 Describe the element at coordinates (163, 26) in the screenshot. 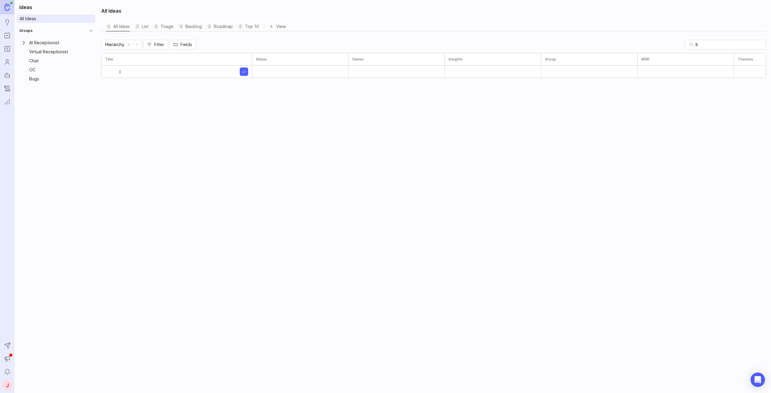

I see `div: Triage` at that location.